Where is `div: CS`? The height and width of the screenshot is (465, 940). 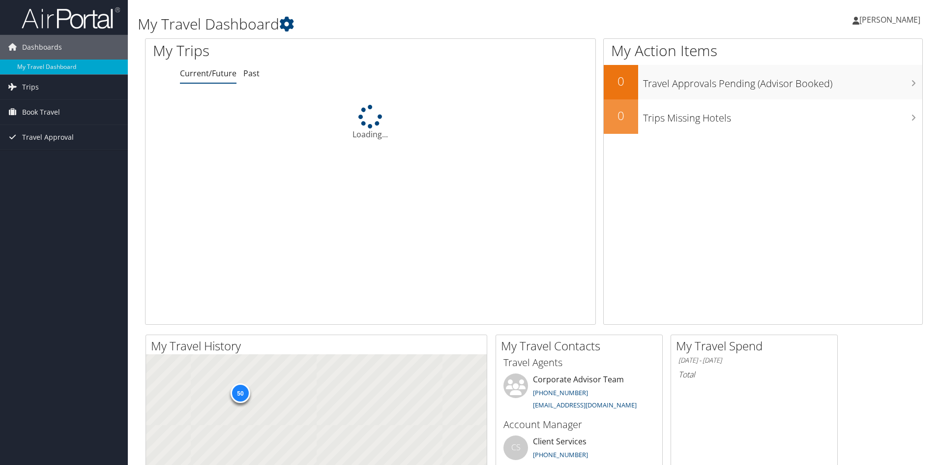 div: CS is located at coordinates (516, 448).